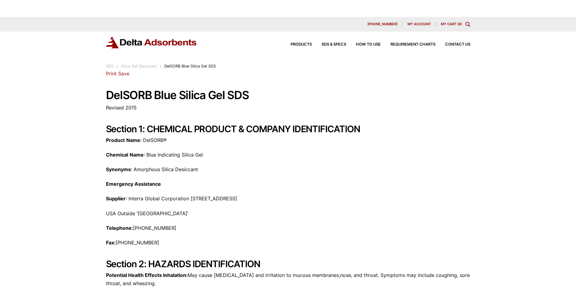 This screenshot has height=290, width=576. Describe the element at coordinates (111, 73) in the screenshot. I see `a: Print` at that location.